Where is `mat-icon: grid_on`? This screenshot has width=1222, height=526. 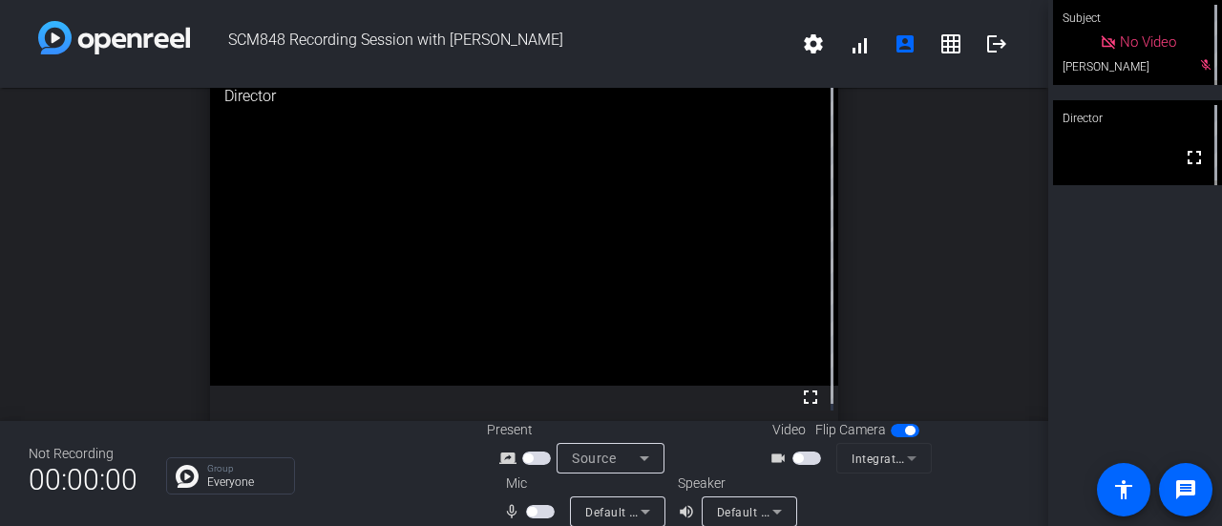
mat-icon: grid_on is located at coordinates (951, 44).